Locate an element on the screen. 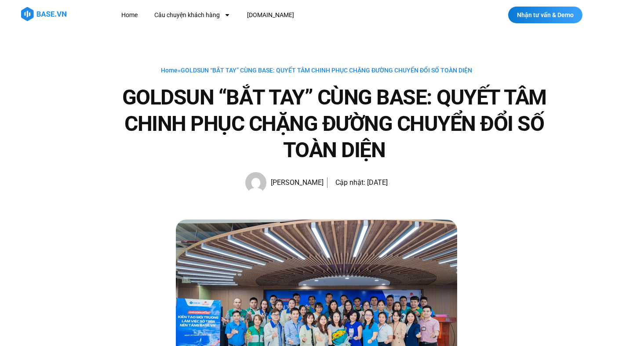 This screenshot has width=633, height=346. span: Cập nhật: is located at coordinates (350, 182).